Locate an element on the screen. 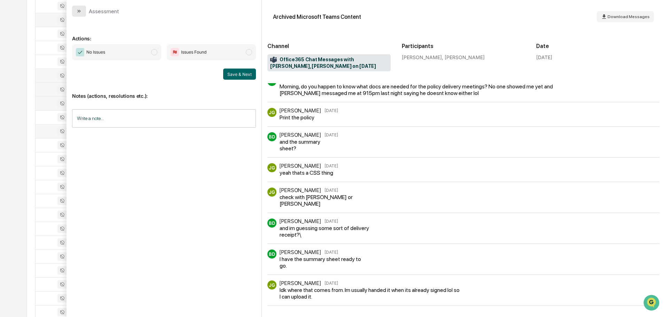 The image size is (665, 317). time: Monday, August 18, 2025 at 8:47:44 AM is located at coordinates (331, 166).